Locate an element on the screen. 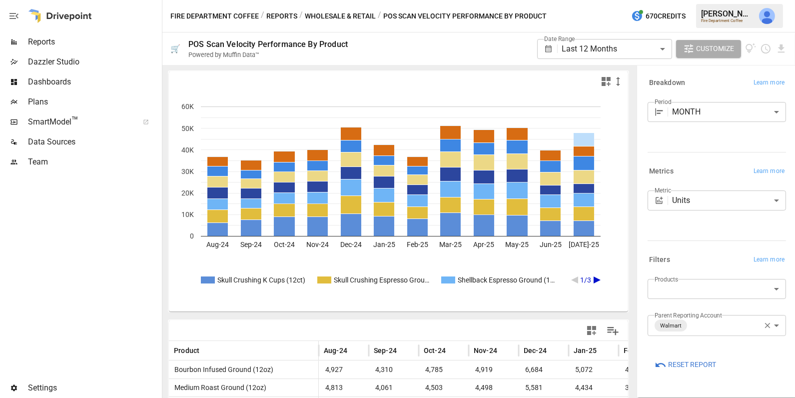  span: 5,072 is located at coordinates (583, 369).